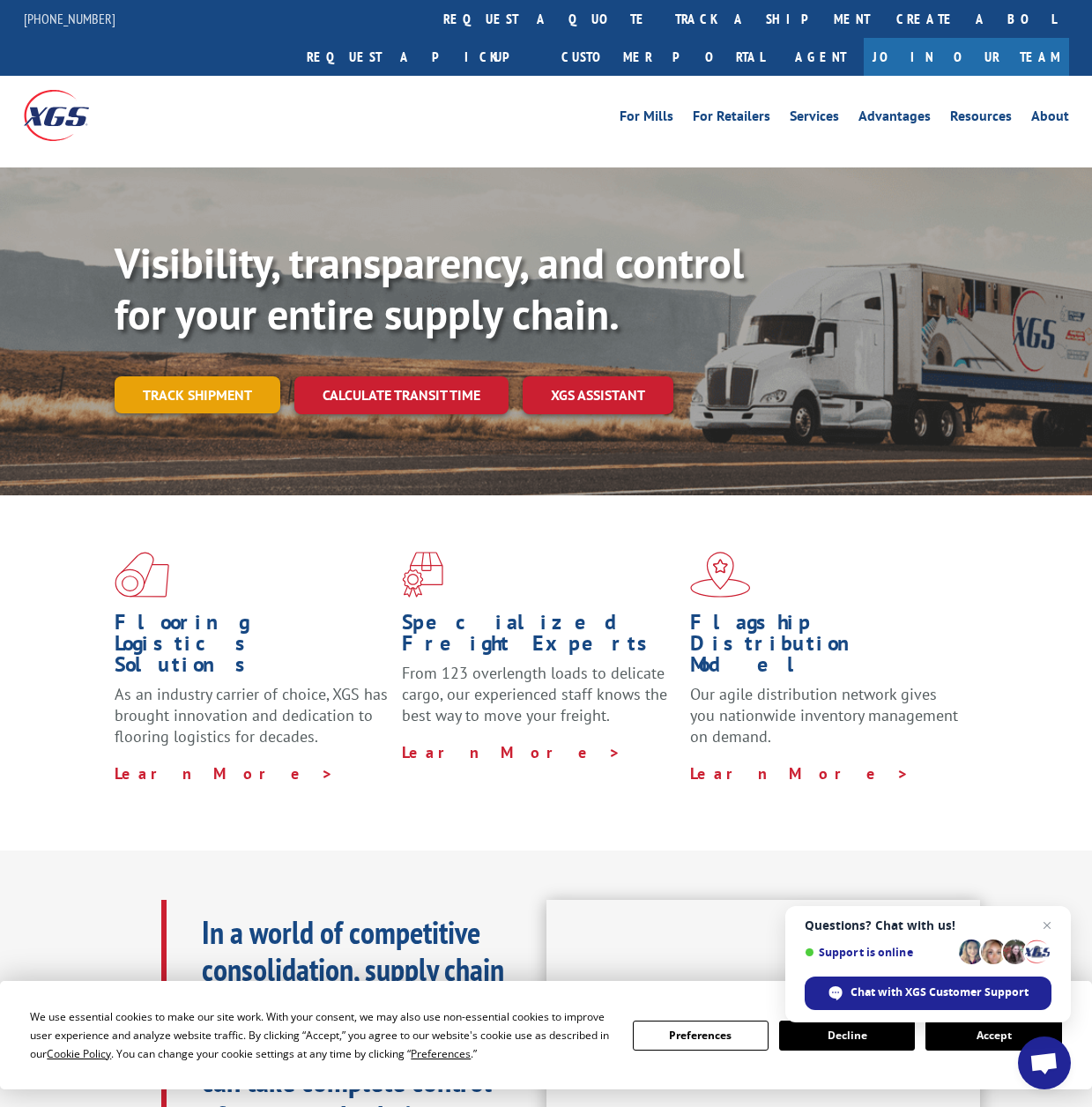  What do you see at coordinates (827, 648) in the screenshot?
I see `h1: Flagship Distribution Model` at bounding box center [827, 648].